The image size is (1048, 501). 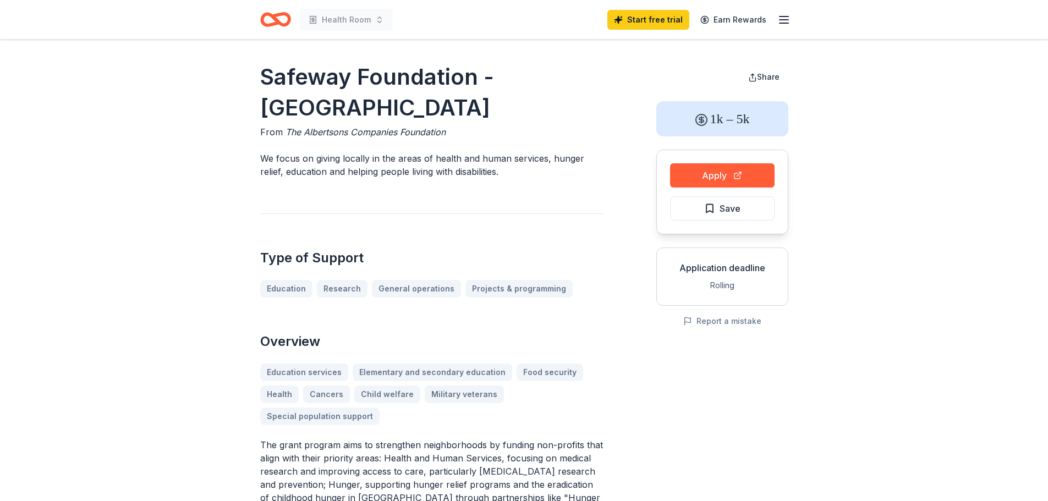 I want to click on span: The Albertsons Companies Foundation, so click(x=365, y=132).